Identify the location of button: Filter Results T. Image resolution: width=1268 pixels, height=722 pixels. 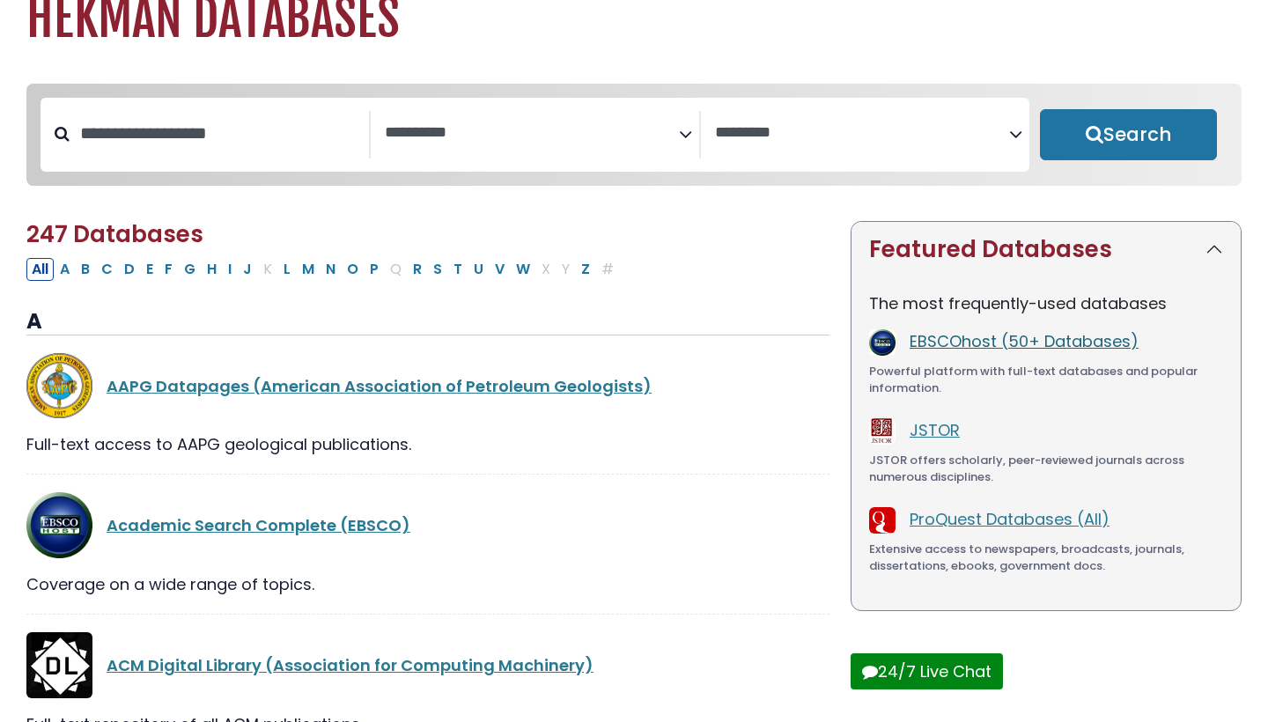
(458, 269).